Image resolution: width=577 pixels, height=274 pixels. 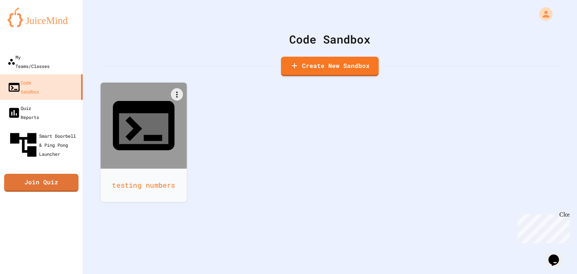 What do you see at coordinates (23, 113) in the screenshot?
I see `div: Quiz Reports` at bounding box center [23, 113].